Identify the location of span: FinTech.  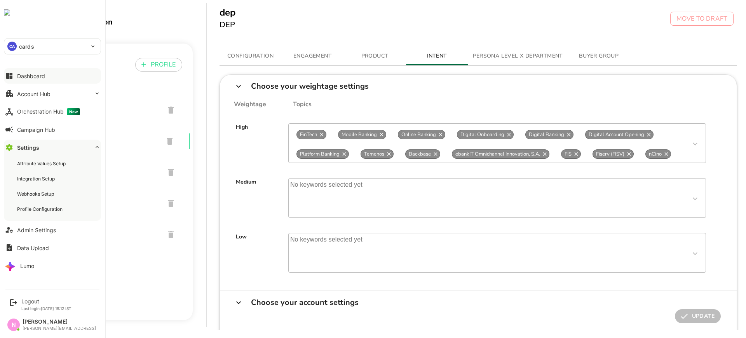
(281, 134).